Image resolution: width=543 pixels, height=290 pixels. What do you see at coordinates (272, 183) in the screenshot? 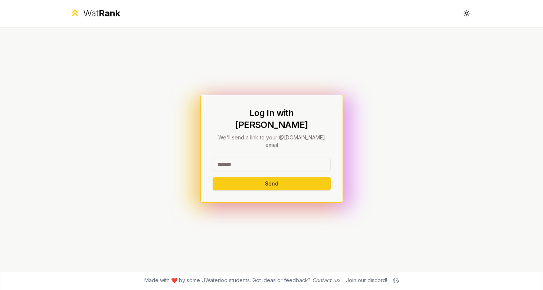
I see `button: Send` at bounding box center [272, 183].